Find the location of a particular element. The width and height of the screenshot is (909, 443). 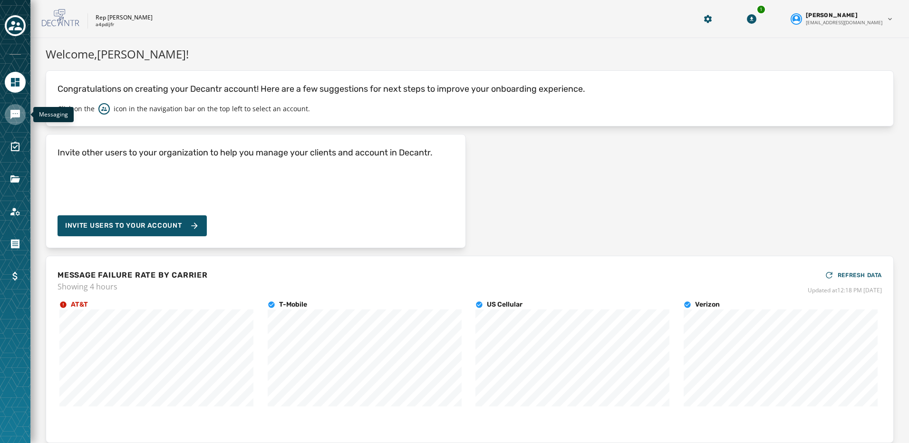

button: Toggle account select drawer is located at coordinates (15, 26).